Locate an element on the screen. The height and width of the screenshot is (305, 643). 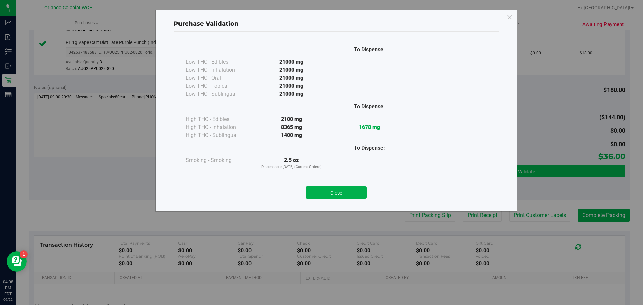
div: Low THC - Edibles is located at coordinates (219, 62).